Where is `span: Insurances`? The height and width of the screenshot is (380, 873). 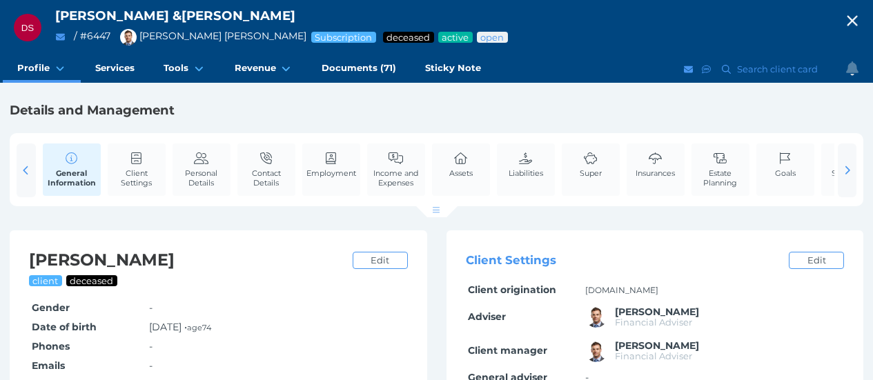
span: Insurances is located at coordinates (655, 173).